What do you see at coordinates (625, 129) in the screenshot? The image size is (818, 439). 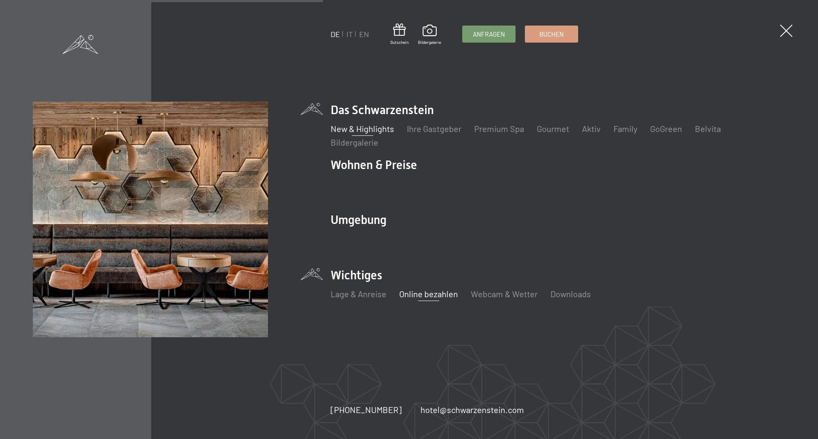 I see `a: Family` at bounding box center [625, 129].